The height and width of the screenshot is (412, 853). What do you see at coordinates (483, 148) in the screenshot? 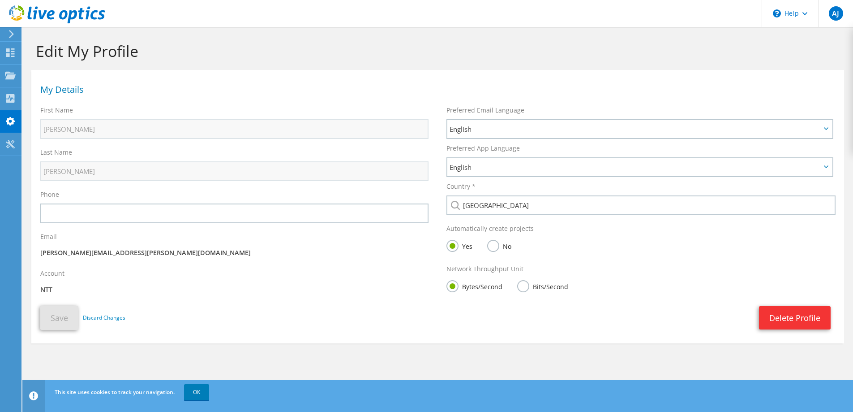
I see `label: Preferred App Language` at bounding box center [483, 148].